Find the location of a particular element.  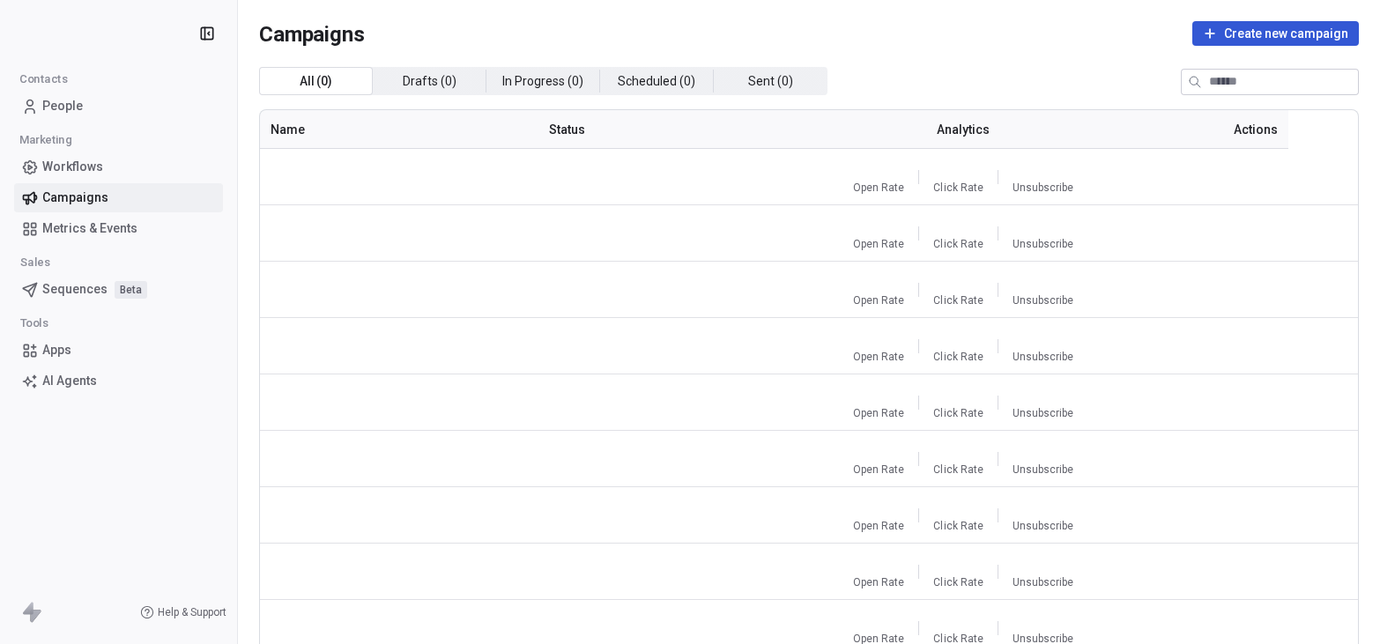

span: Workflows is located at coordinates (72, 167).